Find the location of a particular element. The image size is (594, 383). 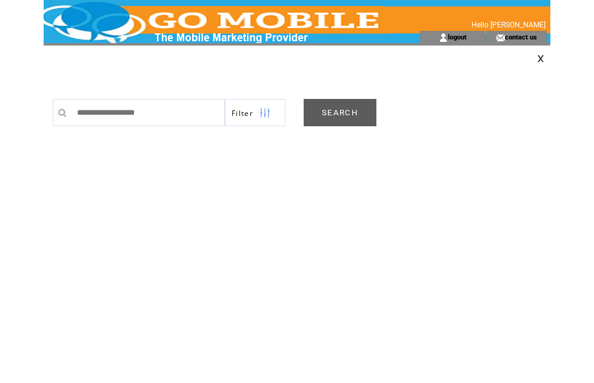

span: Show filters is located at coordinates (243, 113).